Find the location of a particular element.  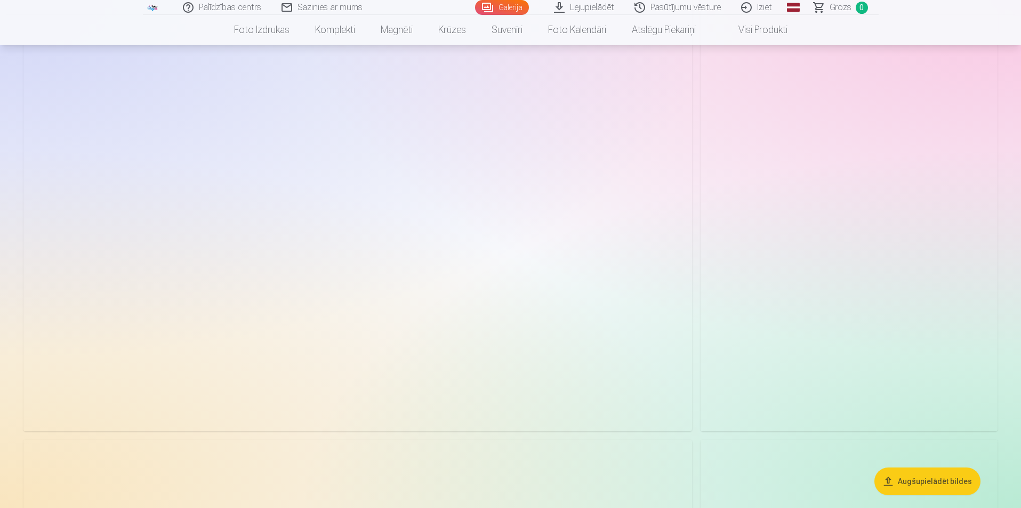

a: Visi produkti is located at coordinates (754, 30).